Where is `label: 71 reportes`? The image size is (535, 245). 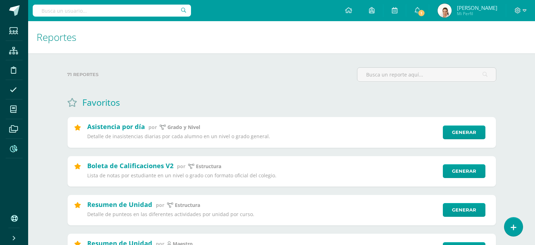 label: 71 reportes is located at coordinates (209, 74).